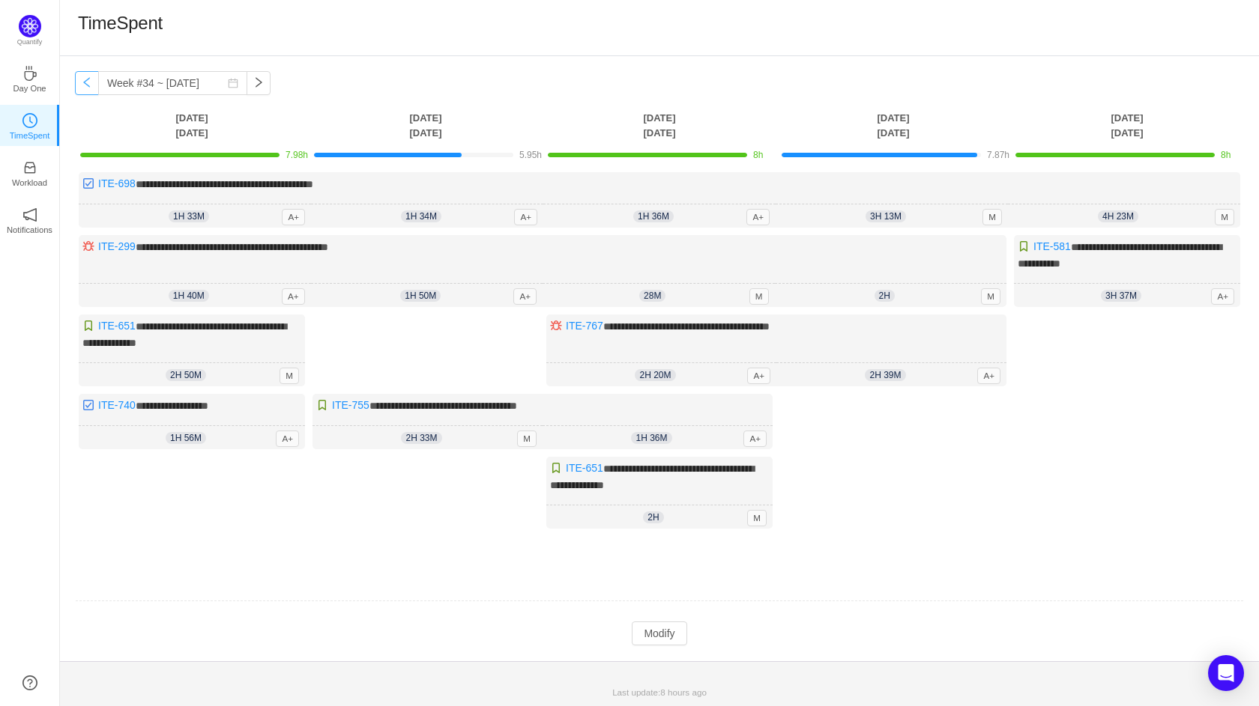 The height and width of the screenshot is (706, 1259). I want to click on span: 8 hours ago, so click(683, 692).